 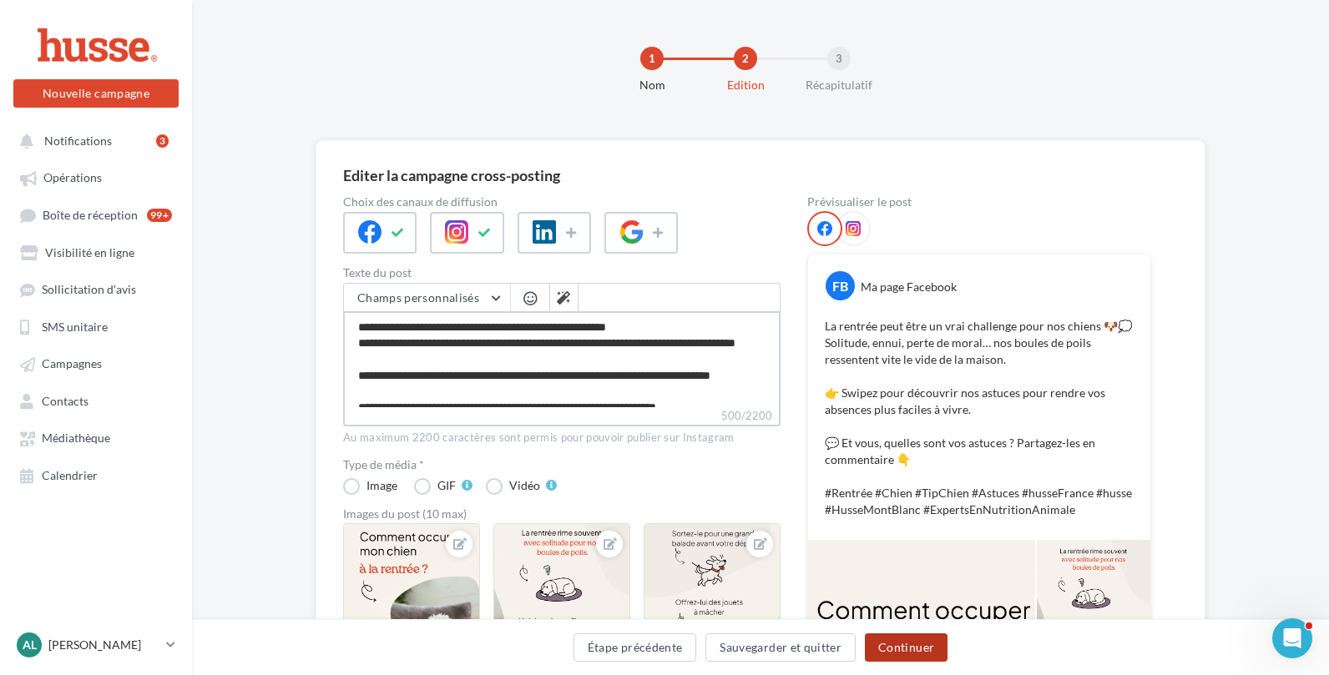 I want to click on a: Contacts, so click(x=96, y=401).